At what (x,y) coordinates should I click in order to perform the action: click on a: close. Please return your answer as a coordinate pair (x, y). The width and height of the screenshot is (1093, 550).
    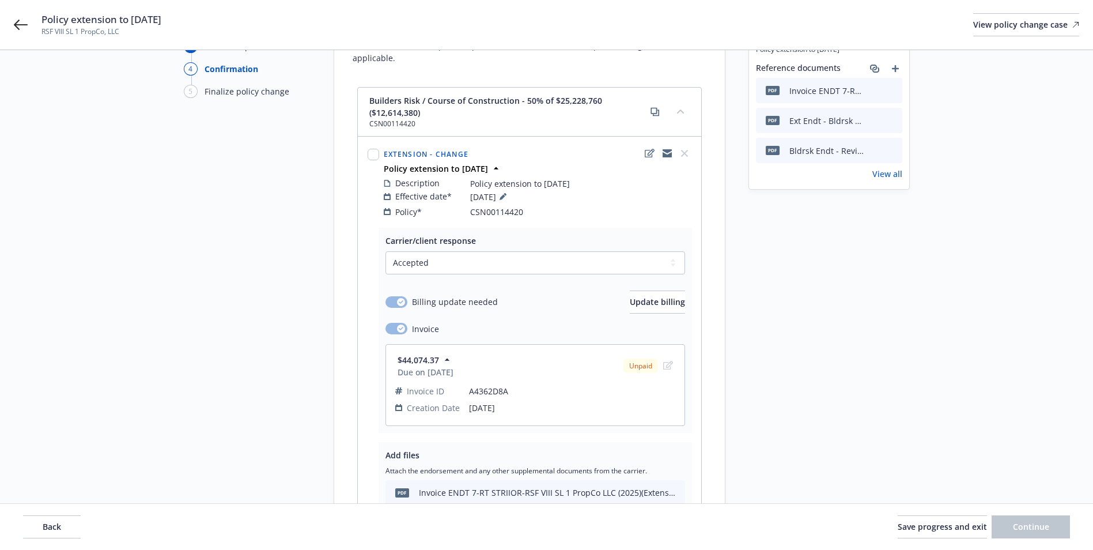
    Looking at the image, I should click on (685, 153).